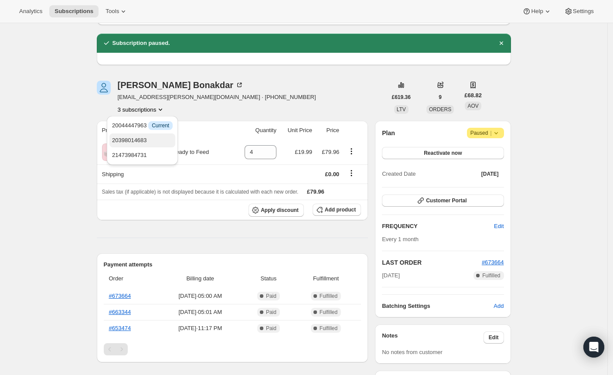 This screenshot has height=375, width=613. What do you see at coordinates (501, 43) in the screenshot?
I see `button: Dismiss notification` at bounding box center [501, 43].